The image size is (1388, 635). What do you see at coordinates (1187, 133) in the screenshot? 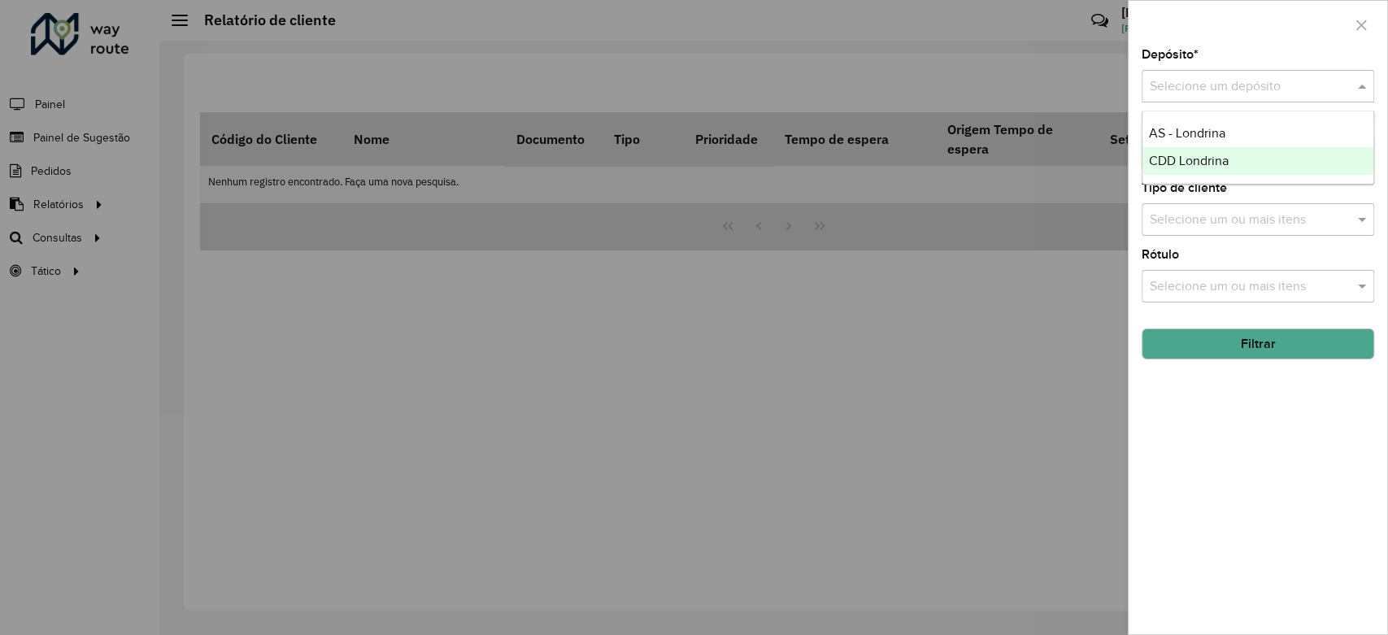
I see `span: AS - Londrina` at bounding box center [1187, 133].